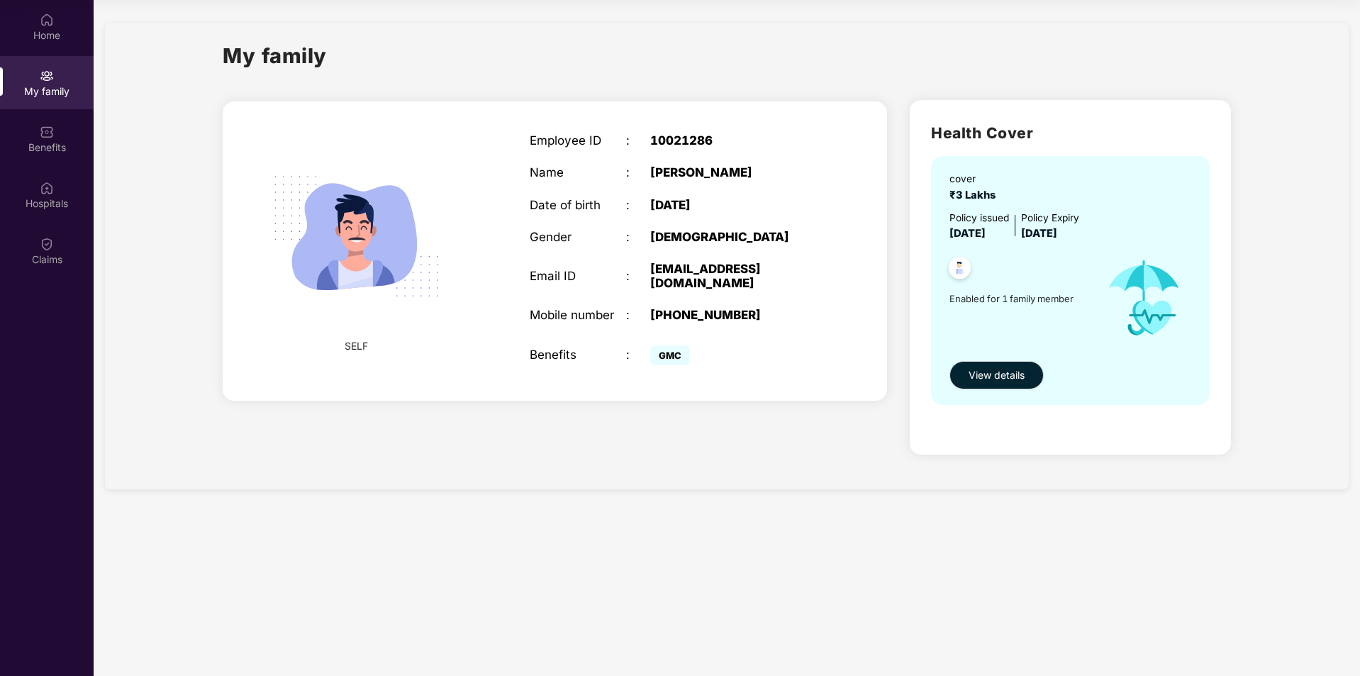  What do you see at coordinates (1144, 298) in the screenshot?
I see `img: icon` at bounding box center [1144, 298].